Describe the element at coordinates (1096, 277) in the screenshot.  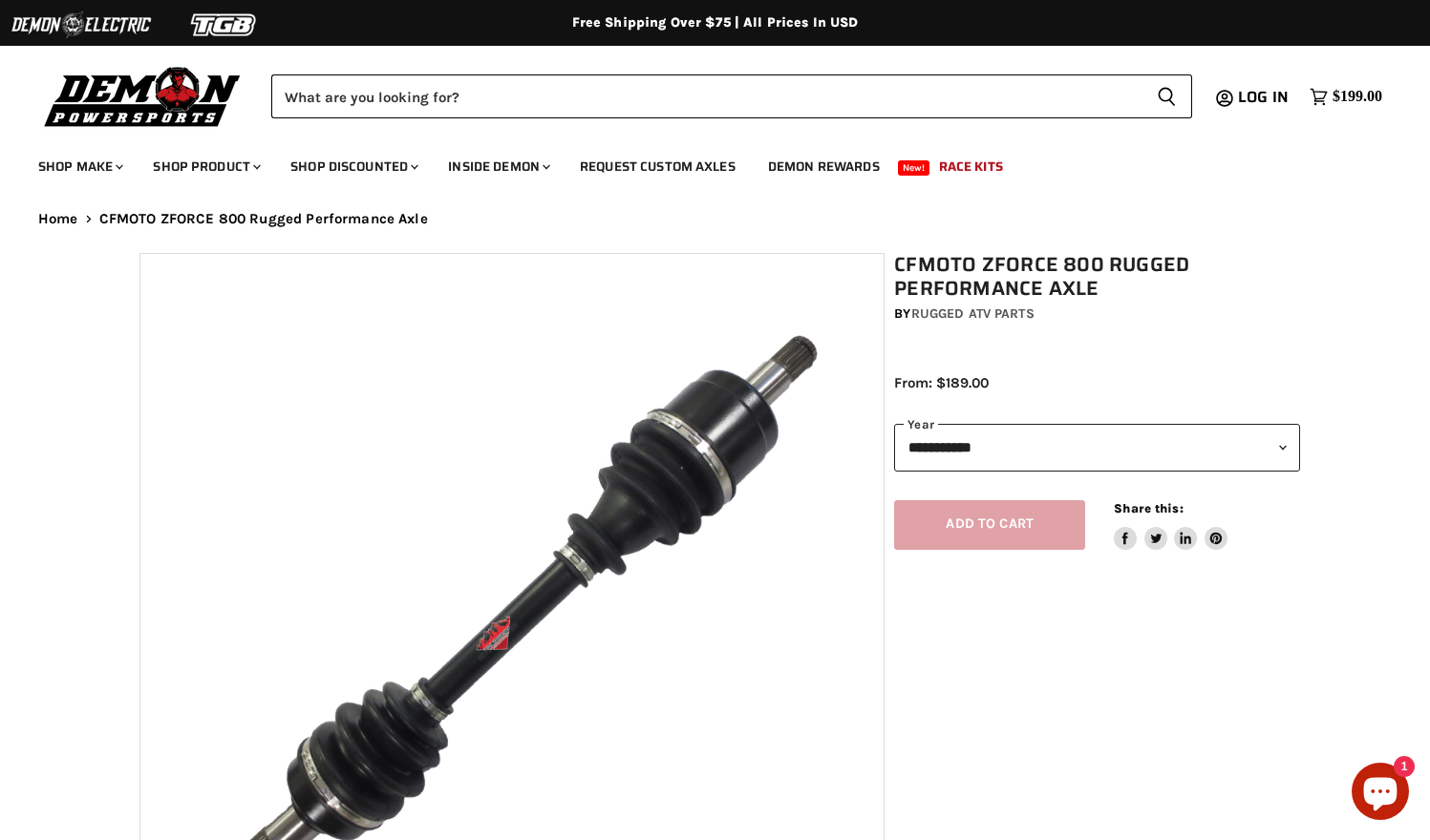
I see `h1: CFMOTO ZFORCE 800 Rugged Performance Axle` at that location.